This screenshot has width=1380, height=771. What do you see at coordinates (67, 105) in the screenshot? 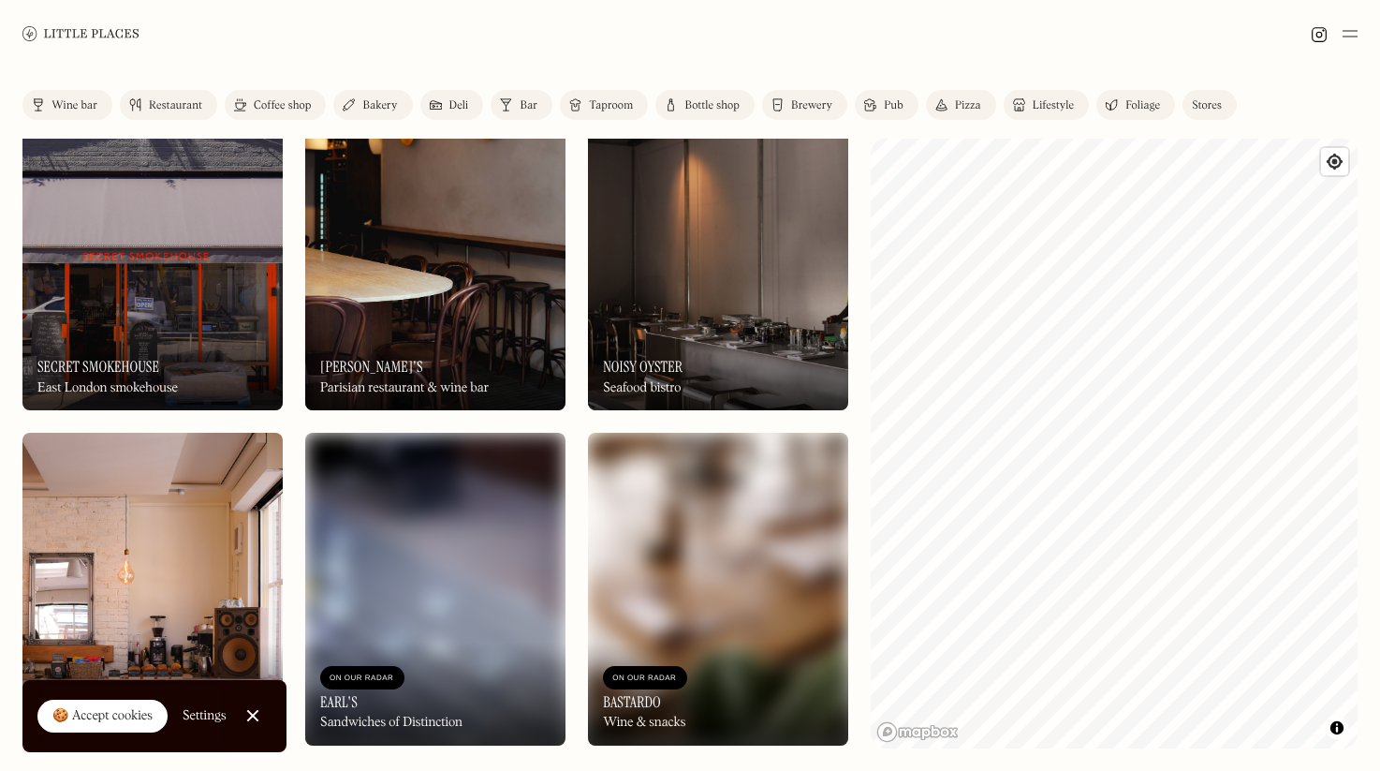
I see `a: Wine bar` at bounding box center [67, 105].